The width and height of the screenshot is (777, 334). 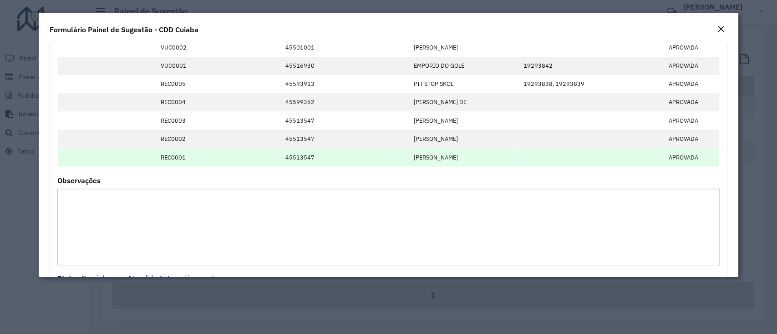 What do you see at coordinates (721, 30) in the screenshot?
I see `button: Close` at bounding box center [721, 30].